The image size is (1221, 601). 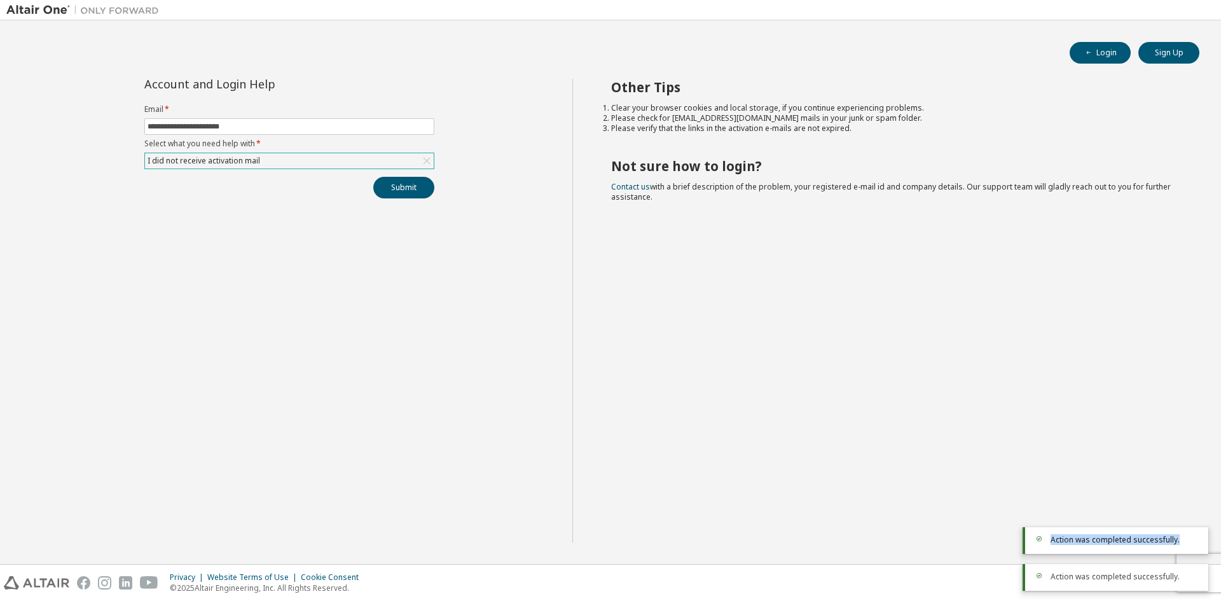 What do you see at coordinates (86, 10) in the screenshot?
I see `img: Altair One` at bounding box center [86, 10].